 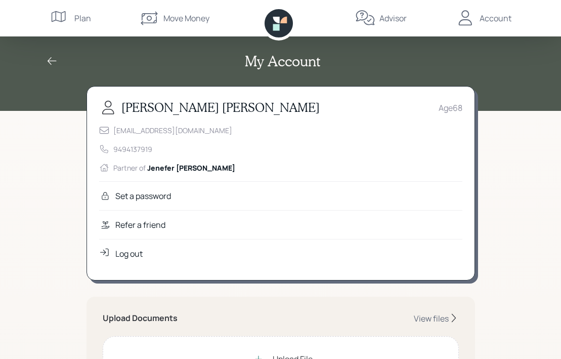 What do you see at coordinates (174, 168) in the screenshot?
I see `div: Partner of` at bounding box center [174, 168].